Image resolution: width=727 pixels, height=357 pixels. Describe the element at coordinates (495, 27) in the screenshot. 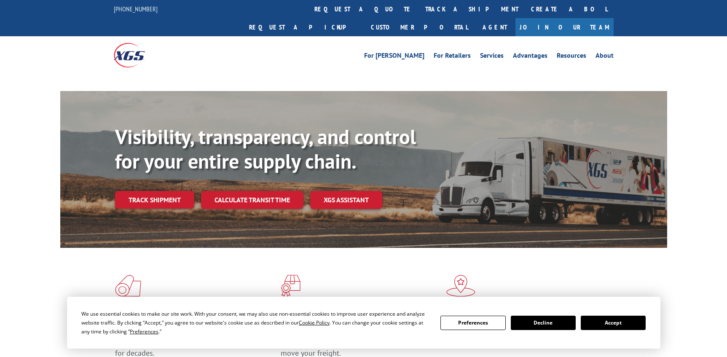

I see `a: Agent` at that location.